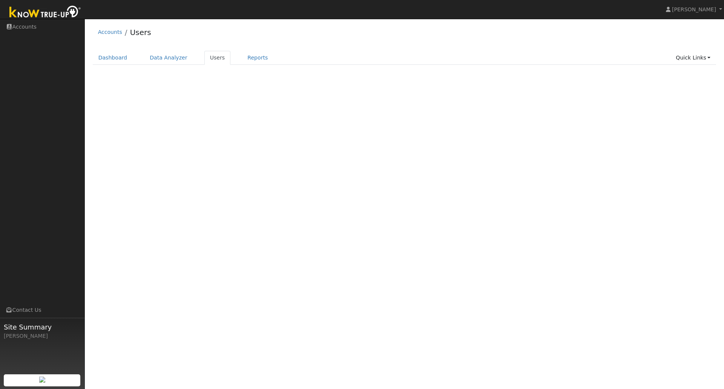 The width and height of the screenshot is (724, 389). Describe the element at coordinates (693, 58) in the screenshot. I see `a: Quick Links` at that location.